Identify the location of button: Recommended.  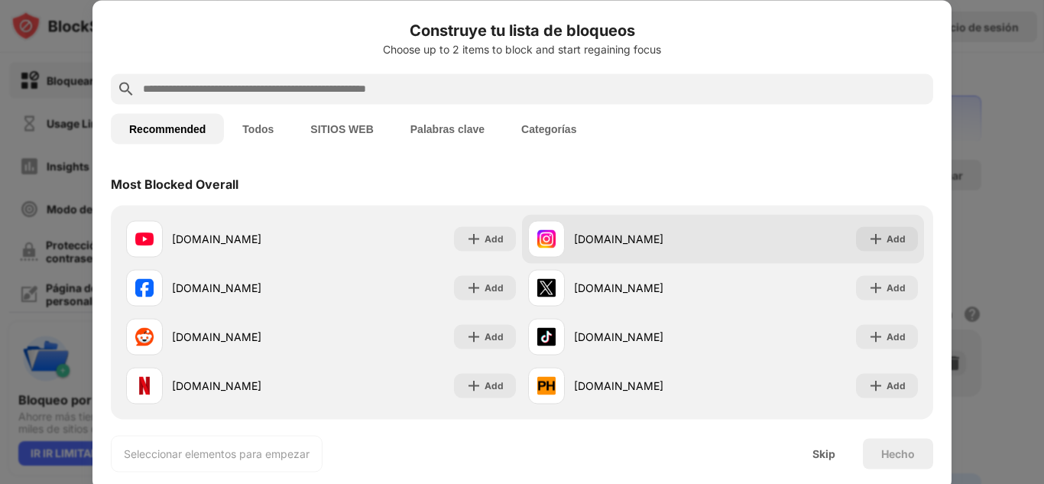
(167, 128).